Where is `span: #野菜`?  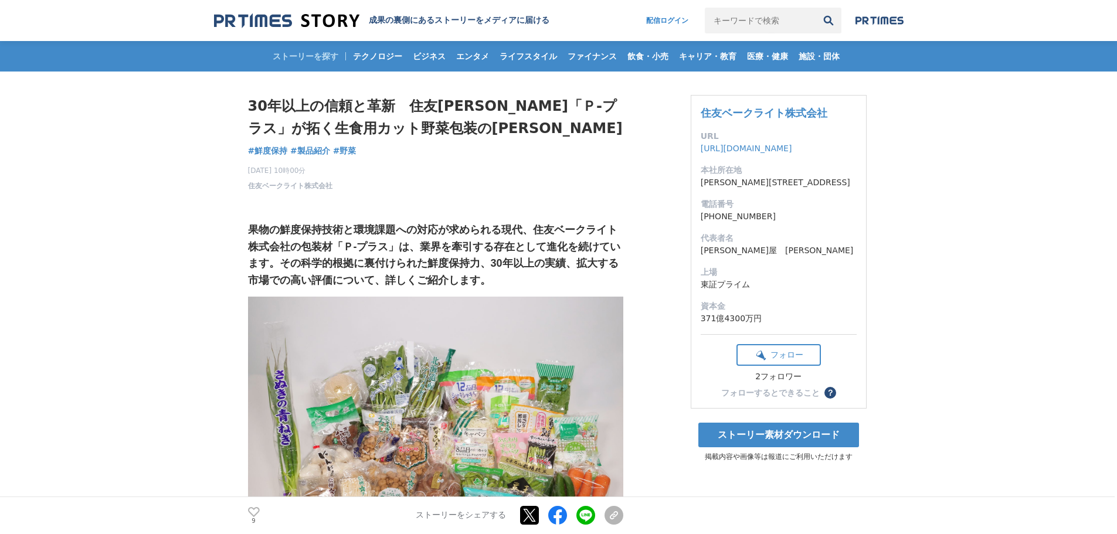 span: #野菜 is located at coordinates (345, 151).